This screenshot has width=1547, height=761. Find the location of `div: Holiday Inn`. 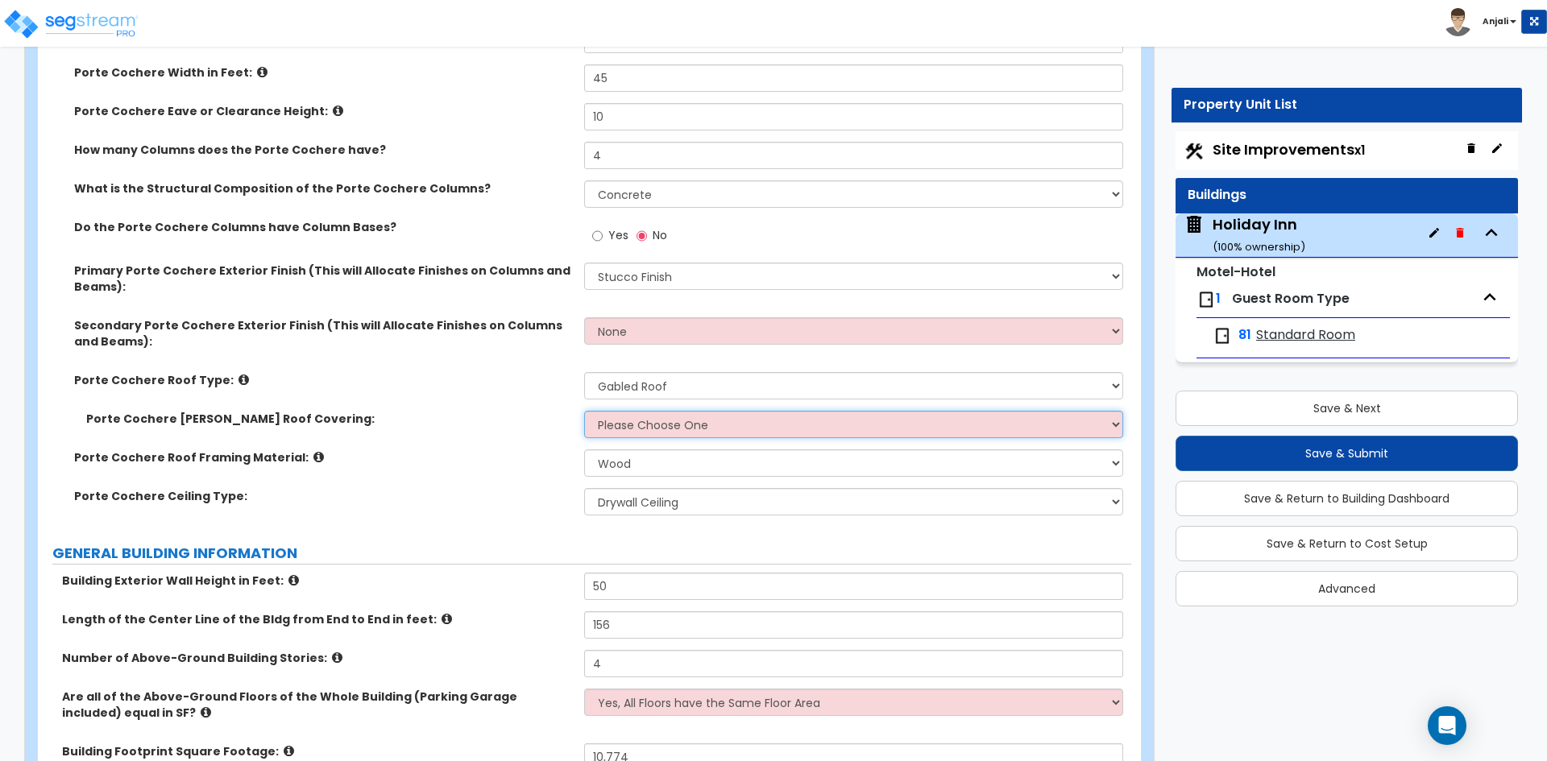

div: Holiday Inn is located at coordinates (1258, 234).